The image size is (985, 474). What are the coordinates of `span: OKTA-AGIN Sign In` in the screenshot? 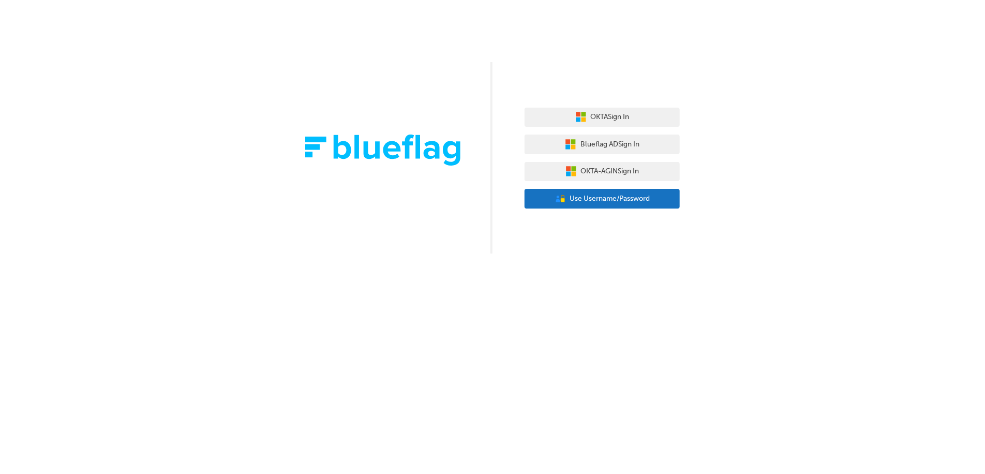 It's located at (610, 171).